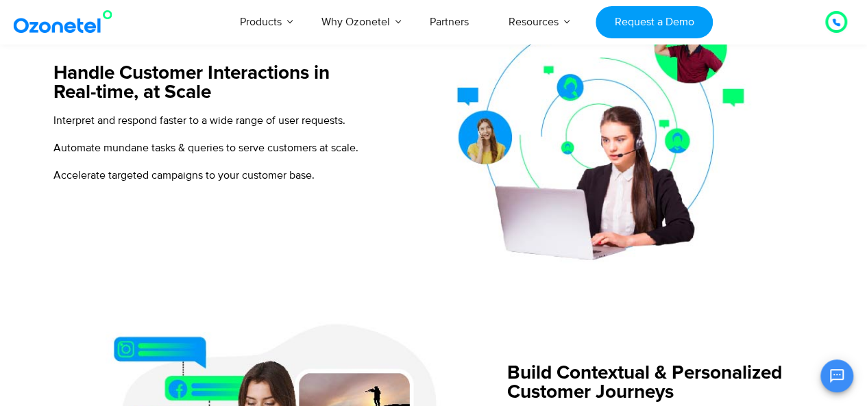  What do you see at coordinates (206, 148) in the screenshot?
I see `span: Automate mundane tasks & queries to serve customers at scale.` at bounding box center [206, 148].